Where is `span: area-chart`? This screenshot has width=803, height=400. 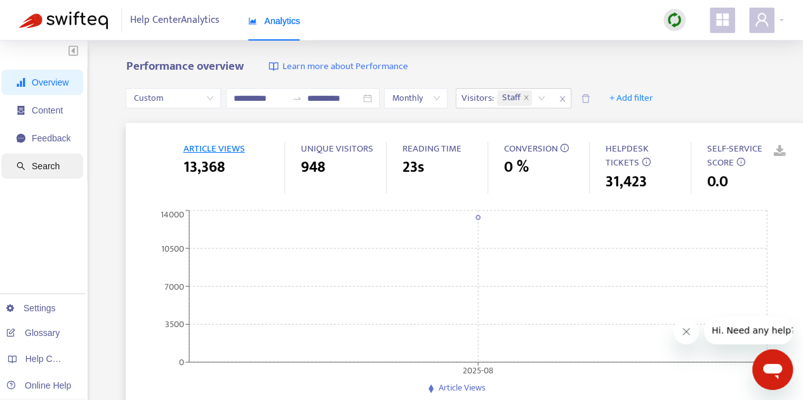 span: area-chart is located at coordinates (253, 21).